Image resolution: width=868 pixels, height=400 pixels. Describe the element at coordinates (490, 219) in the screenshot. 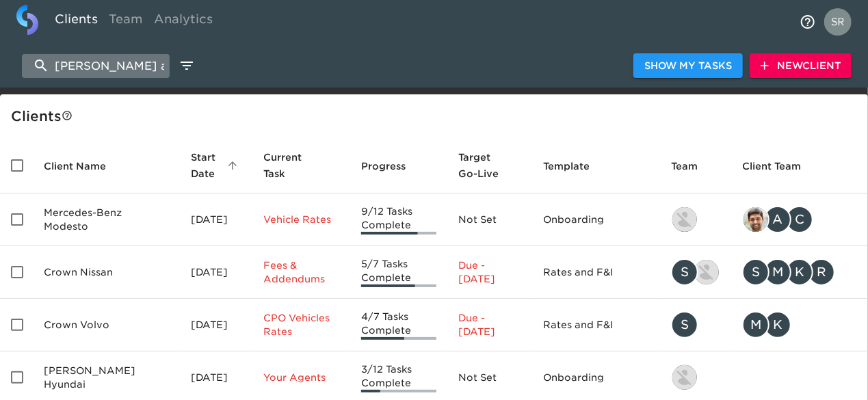

I see `td: Not Set` at that location.